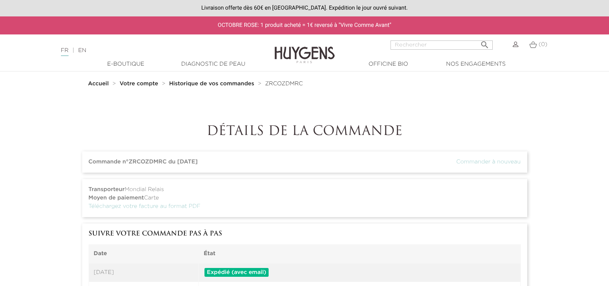  What do you see at coordinates (107, 190) in the screenshot?
I see `strong: Transporteur` at bounding box center [107, 190].